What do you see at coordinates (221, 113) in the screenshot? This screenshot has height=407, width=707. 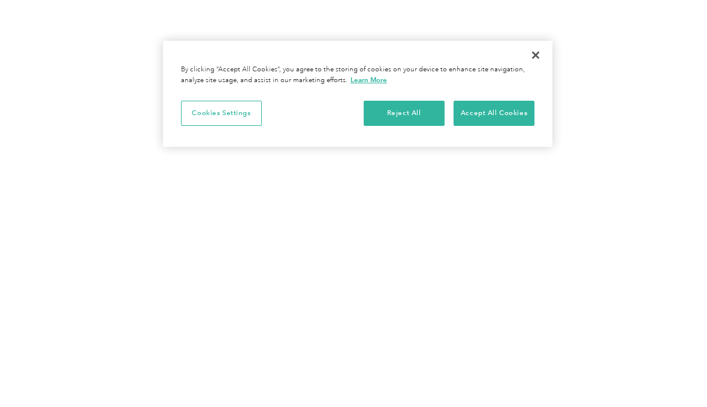 I see `button: Cookies Settings` at bounding box center [221, 113].